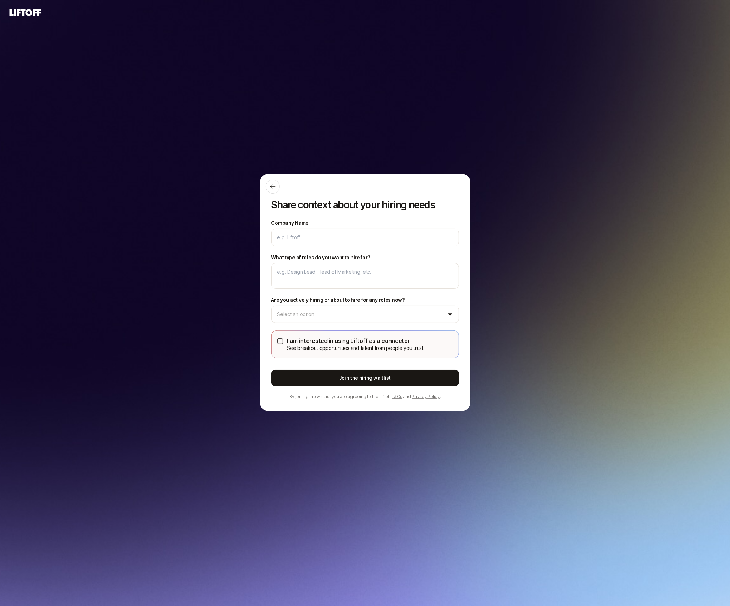  What do you see at coordinates (355, 348) in the screenshot?
I see `p: See breakout opportunities and talent from people you trust` at bounding box center [355, 348].